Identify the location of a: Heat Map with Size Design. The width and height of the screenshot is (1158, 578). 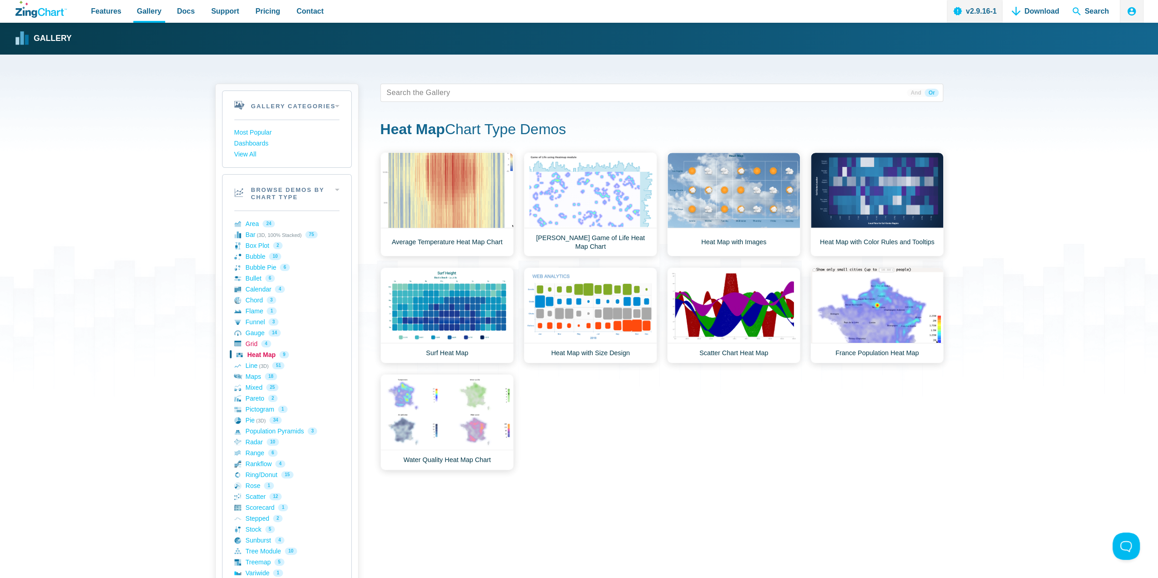
(590, 315).